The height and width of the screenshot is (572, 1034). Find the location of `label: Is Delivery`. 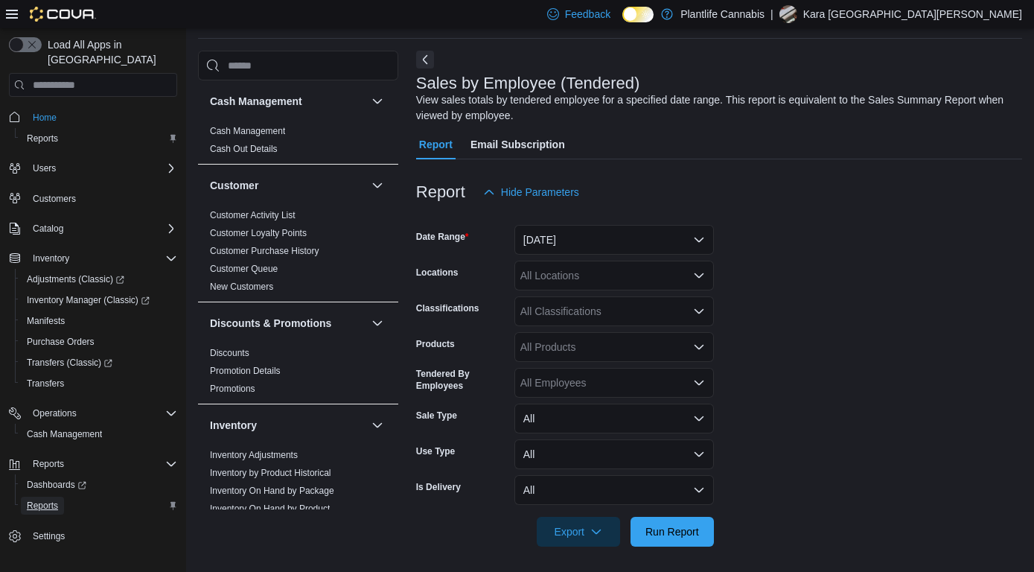

label: Is Delivery is located at coordinates (438, 487).